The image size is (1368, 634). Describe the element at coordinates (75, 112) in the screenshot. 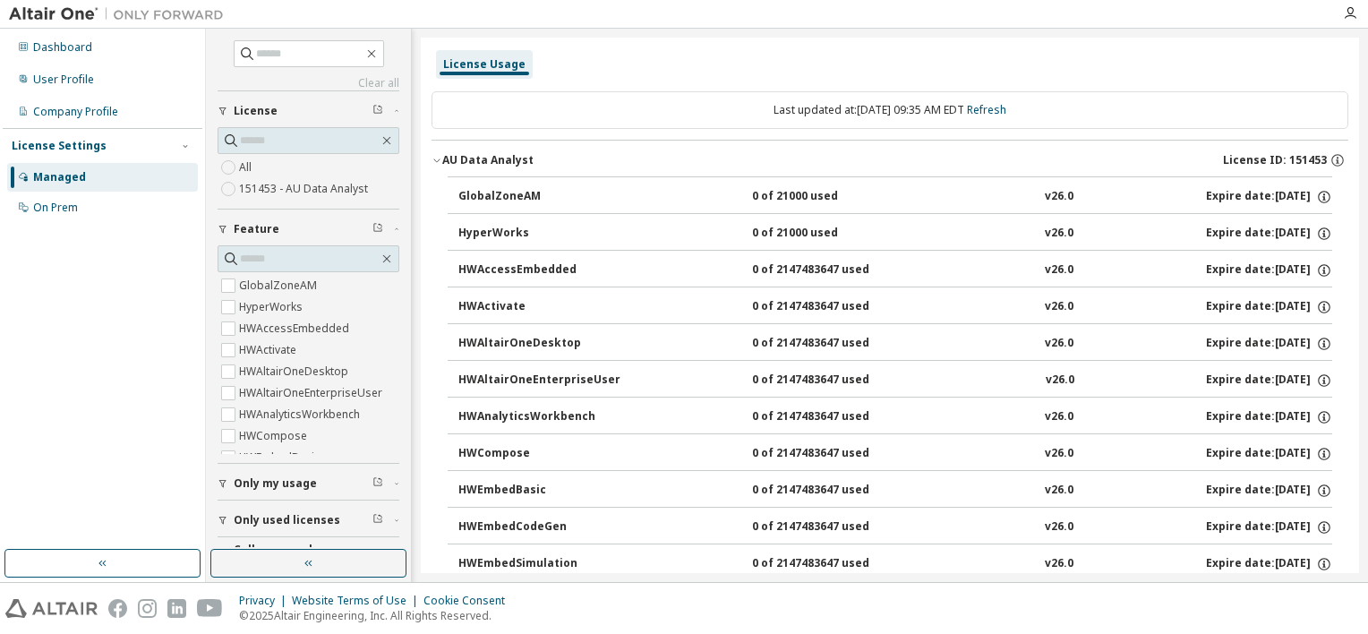

I see `div: Company Profile` at that location.